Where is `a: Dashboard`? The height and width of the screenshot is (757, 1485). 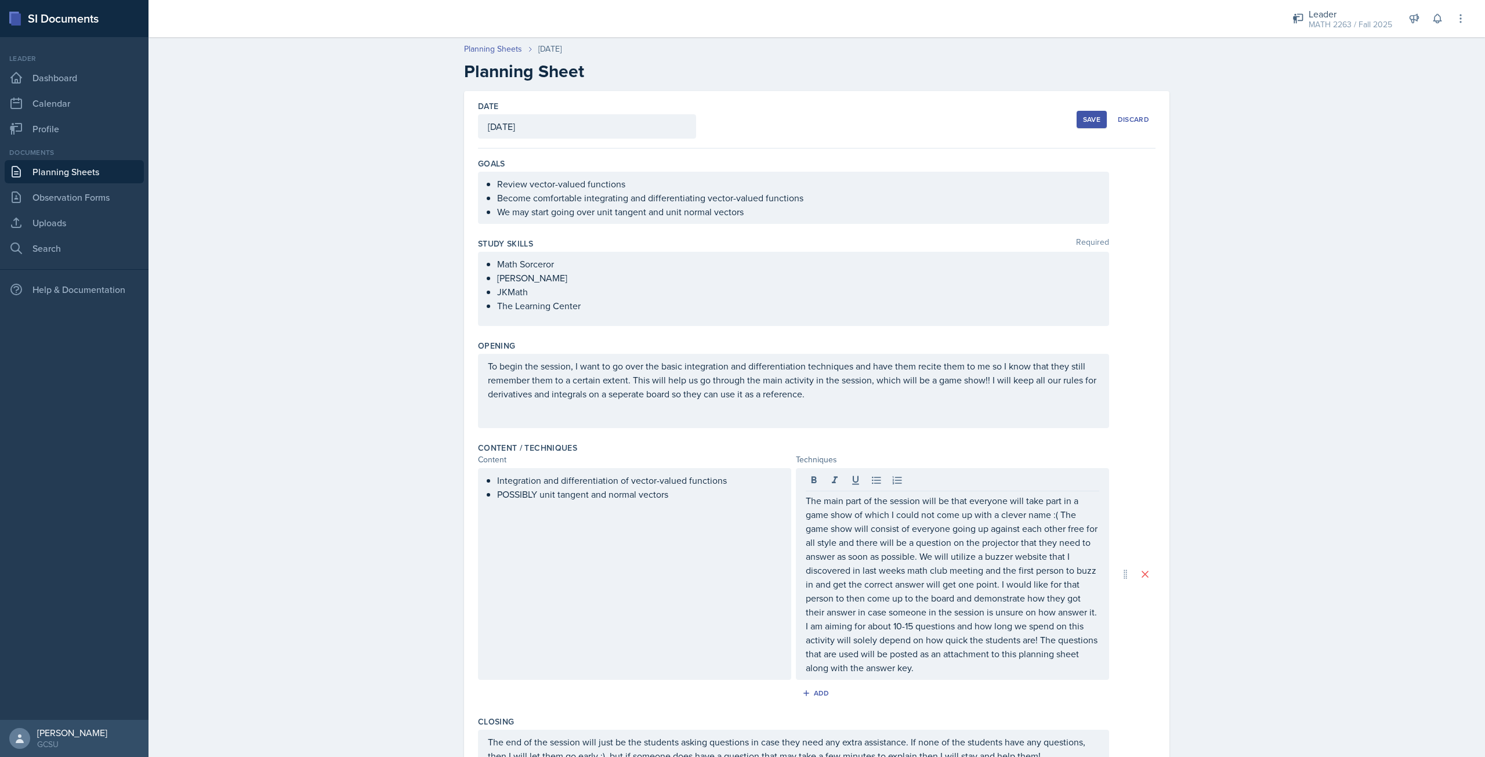 a: Dashboard is located at coordinates (74, 78).